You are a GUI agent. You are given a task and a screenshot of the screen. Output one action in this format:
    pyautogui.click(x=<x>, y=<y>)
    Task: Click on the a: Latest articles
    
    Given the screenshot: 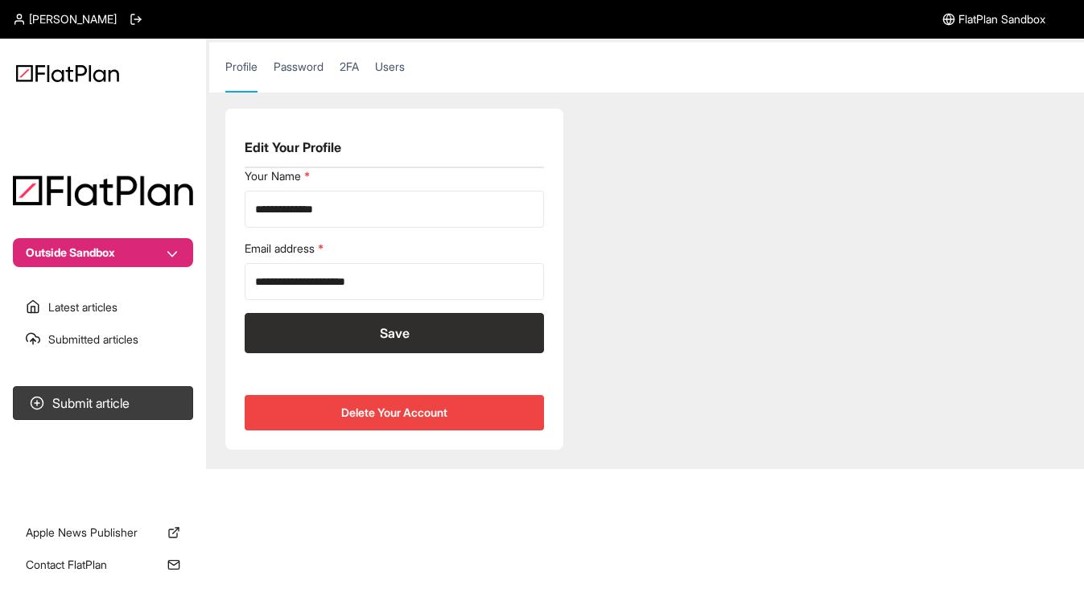 What is the action you would take?
    pyautogui.click(x=103, y=307)
    